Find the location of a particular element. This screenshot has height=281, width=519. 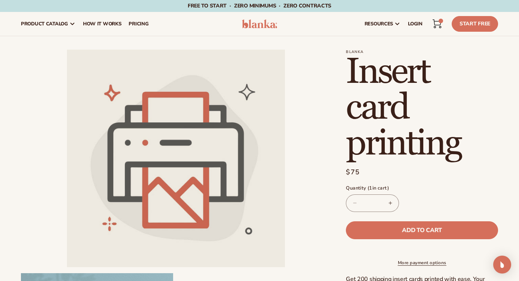

a: product catalog is located at coordinates (48, 24).